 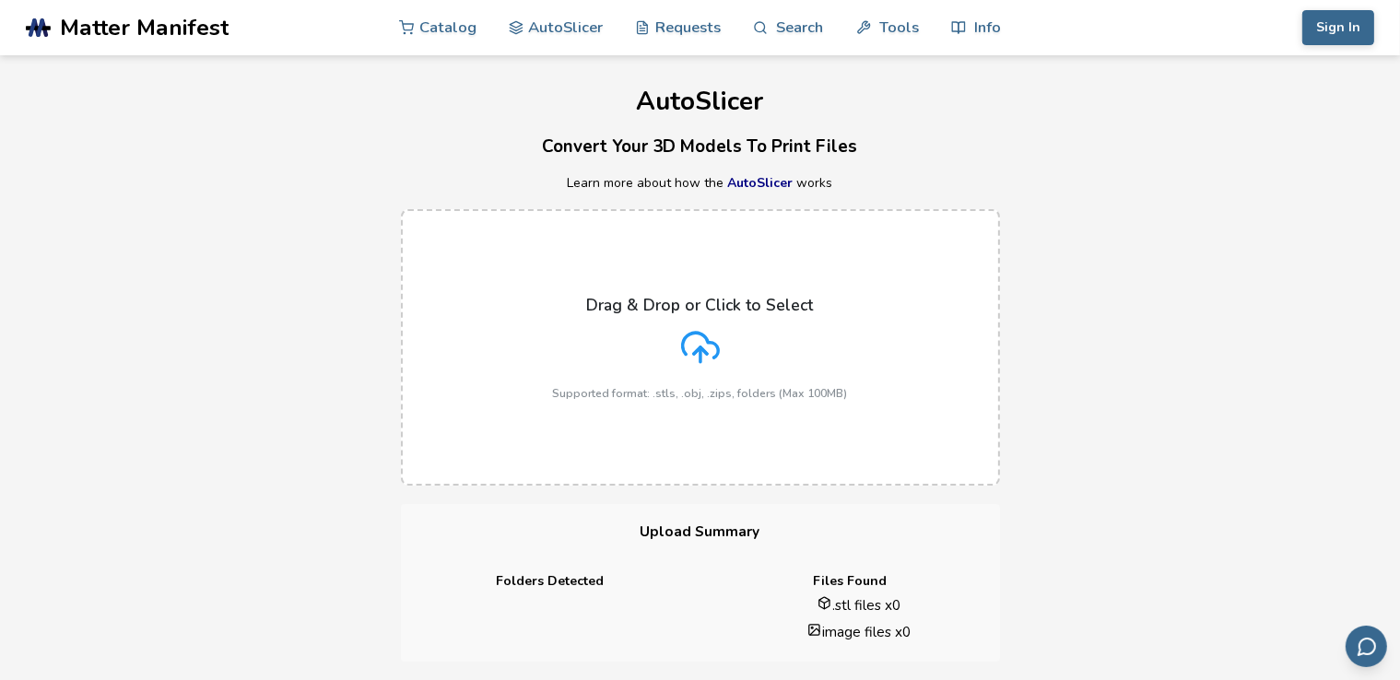 I want to click on a: AutoSlicer, so click(x=761, y=183).